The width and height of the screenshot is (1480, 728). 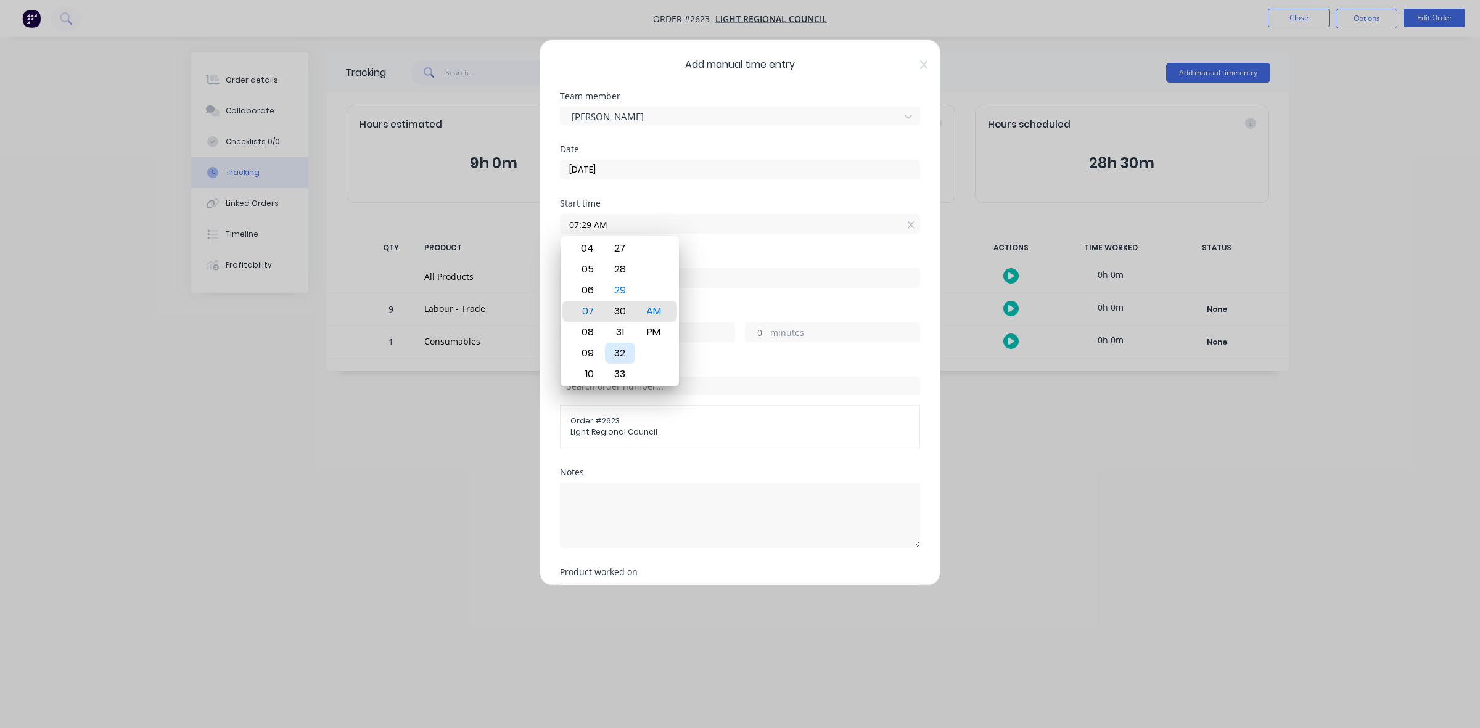 What do you see at coordinates (654, 332) in the screenshot?
I see `div: PM` at bounding box center [654, 332].